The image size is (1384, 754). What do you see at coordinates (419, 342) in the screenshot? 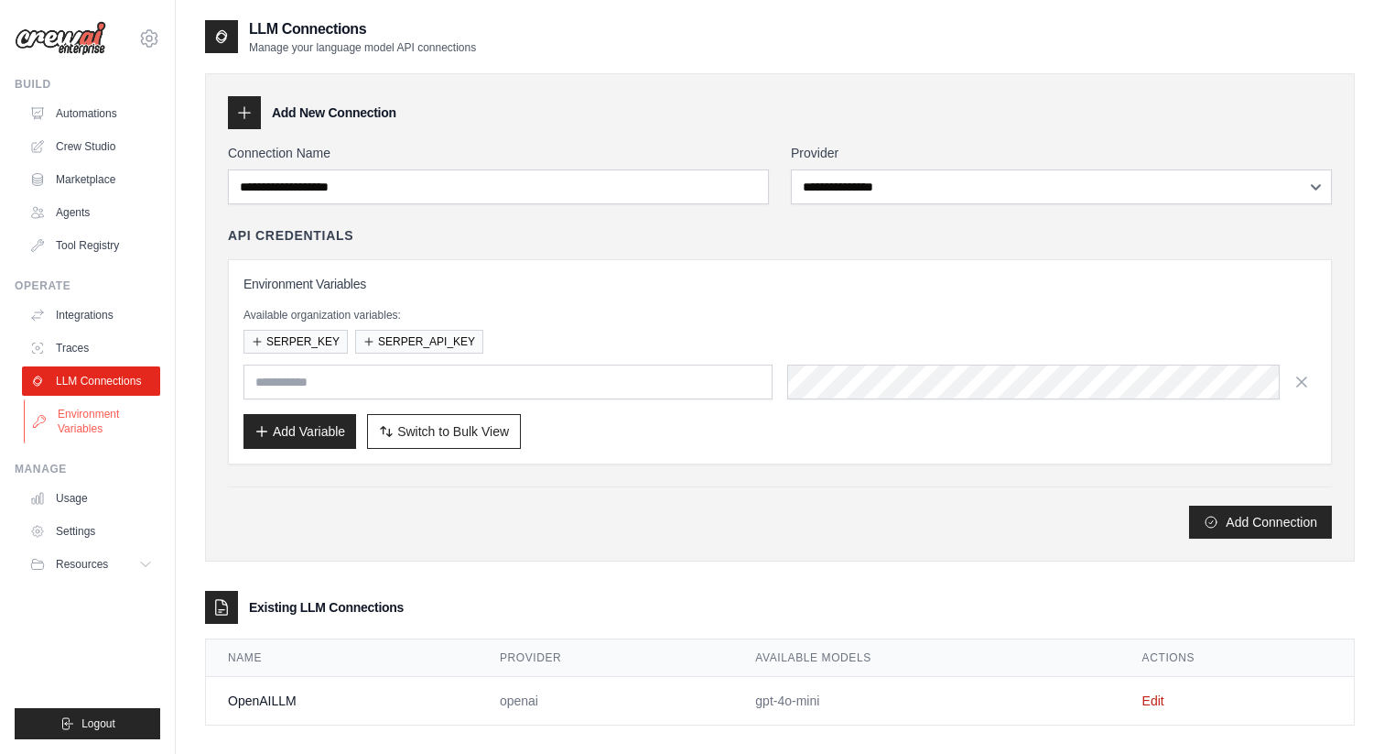
I see `button: SERPER_API_KEY` at bounding box center [419, 342].